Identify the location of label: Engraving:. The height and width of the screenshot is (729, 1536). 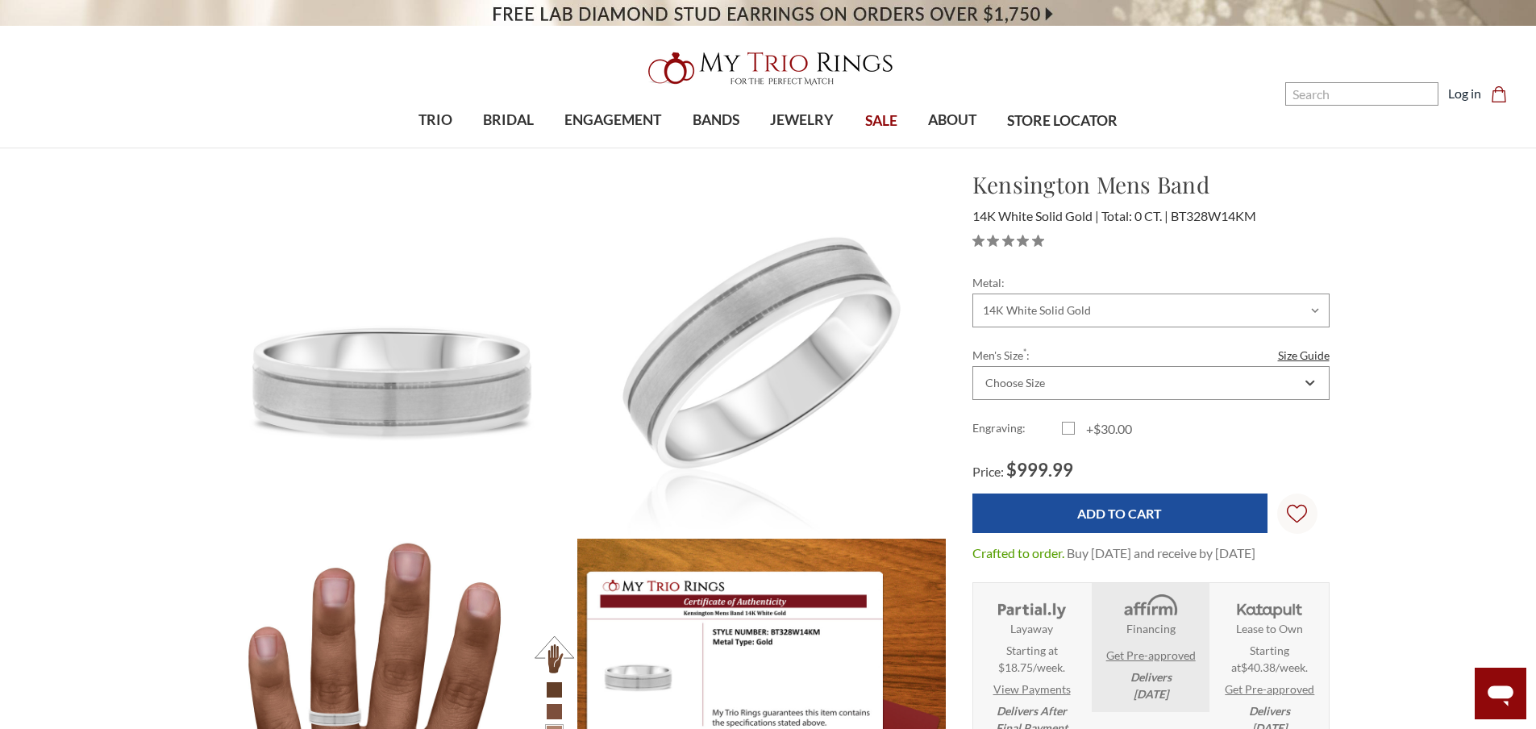
(1017, 429).